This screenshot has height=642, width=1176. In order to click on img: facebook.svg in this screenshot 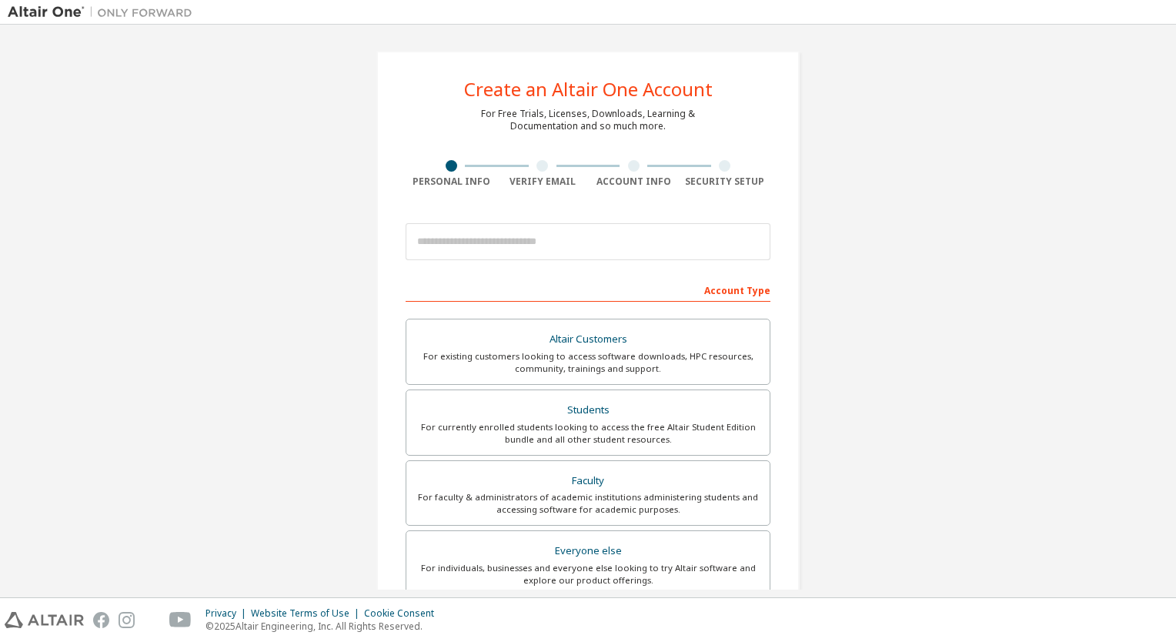, I will do `click(101, 619)`.